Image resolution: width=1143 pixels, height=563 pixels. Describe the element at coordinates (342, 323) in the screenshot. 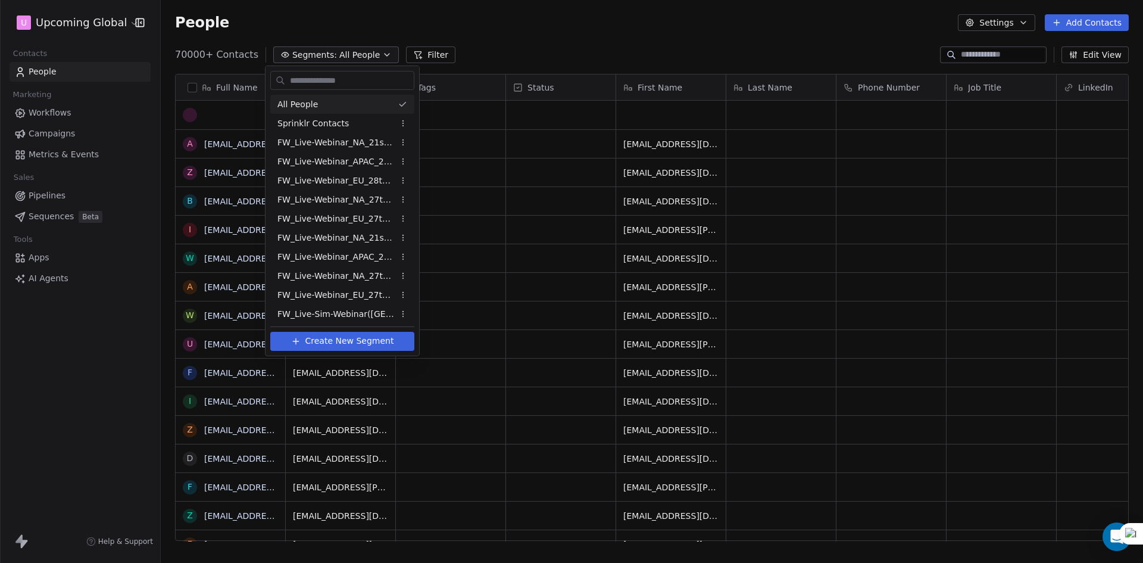

I see `div: Suggestions` at that location.